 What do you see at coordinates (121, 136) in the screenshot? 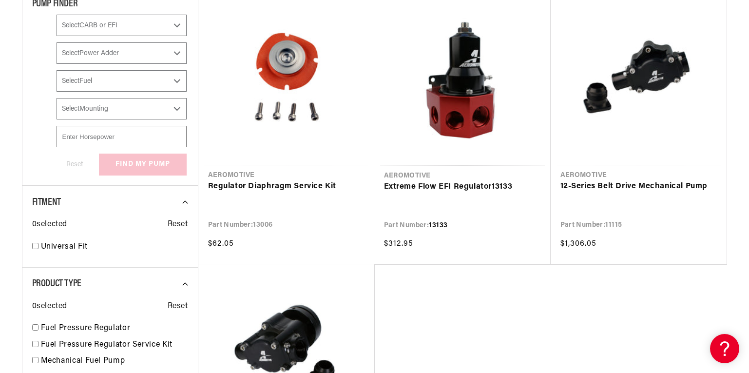
I see `input: Enter Horsepower` at bounding box center [121, 136].